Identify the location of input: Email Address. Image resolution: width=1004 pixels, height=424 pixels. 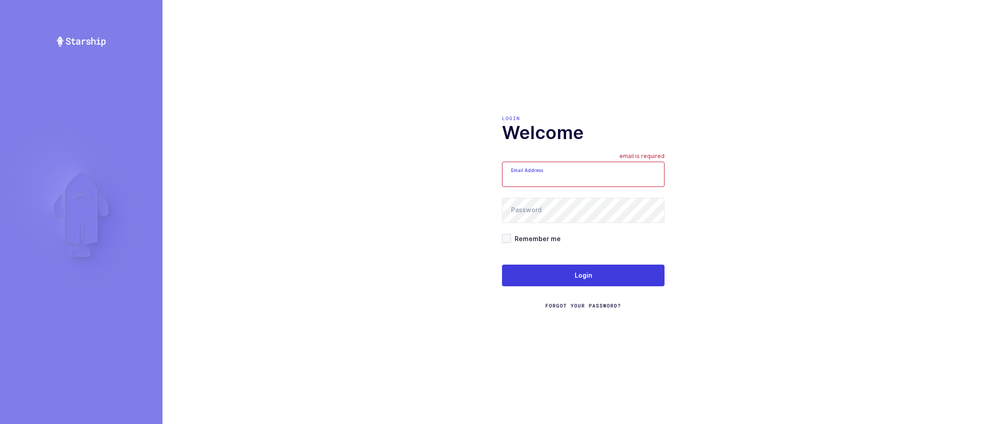
(584, 174).